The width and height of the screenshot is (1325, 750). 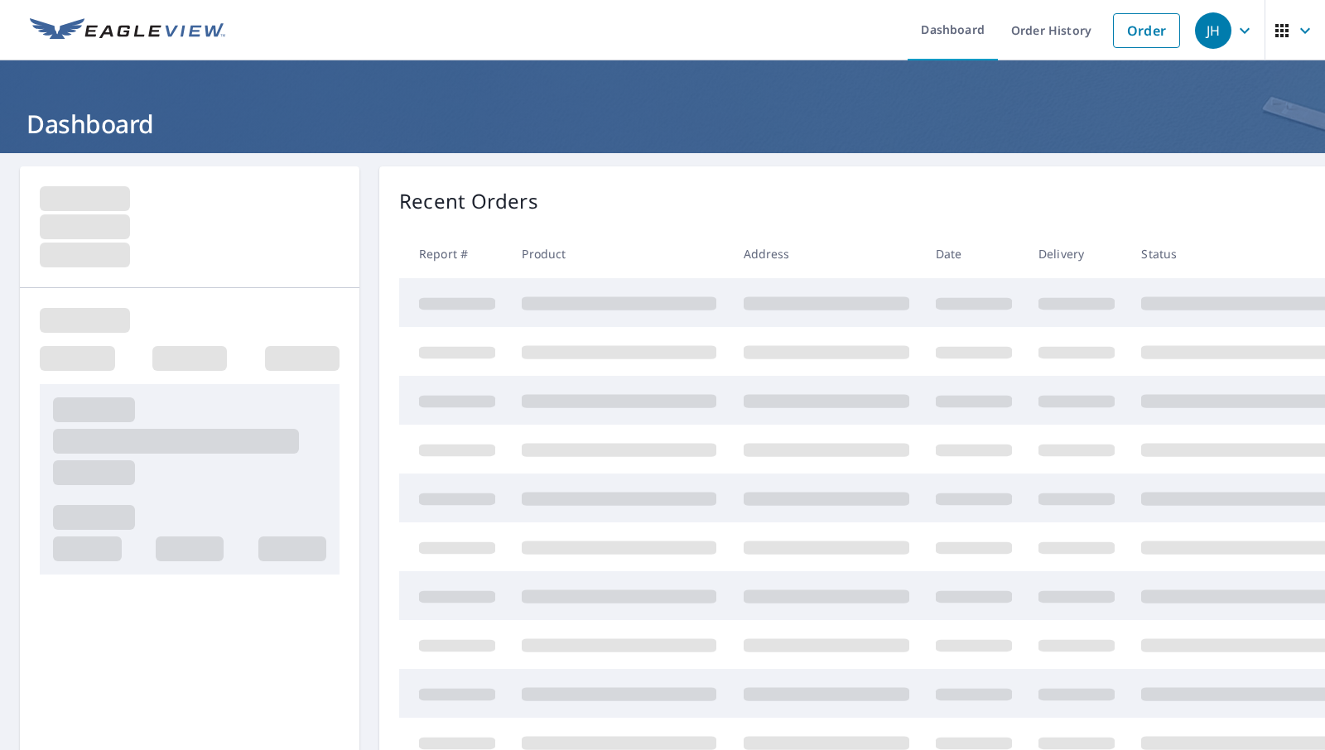 I want to click on a: Order, so click(x=1146, y=31).